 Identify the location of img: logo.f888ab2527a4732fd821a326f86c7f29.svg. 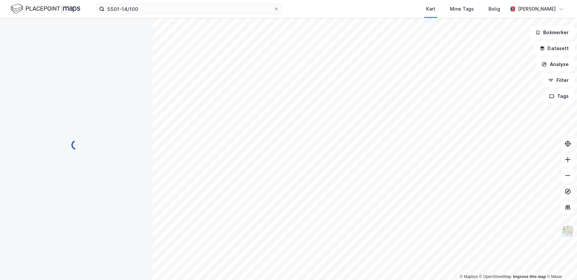
(45, 9).